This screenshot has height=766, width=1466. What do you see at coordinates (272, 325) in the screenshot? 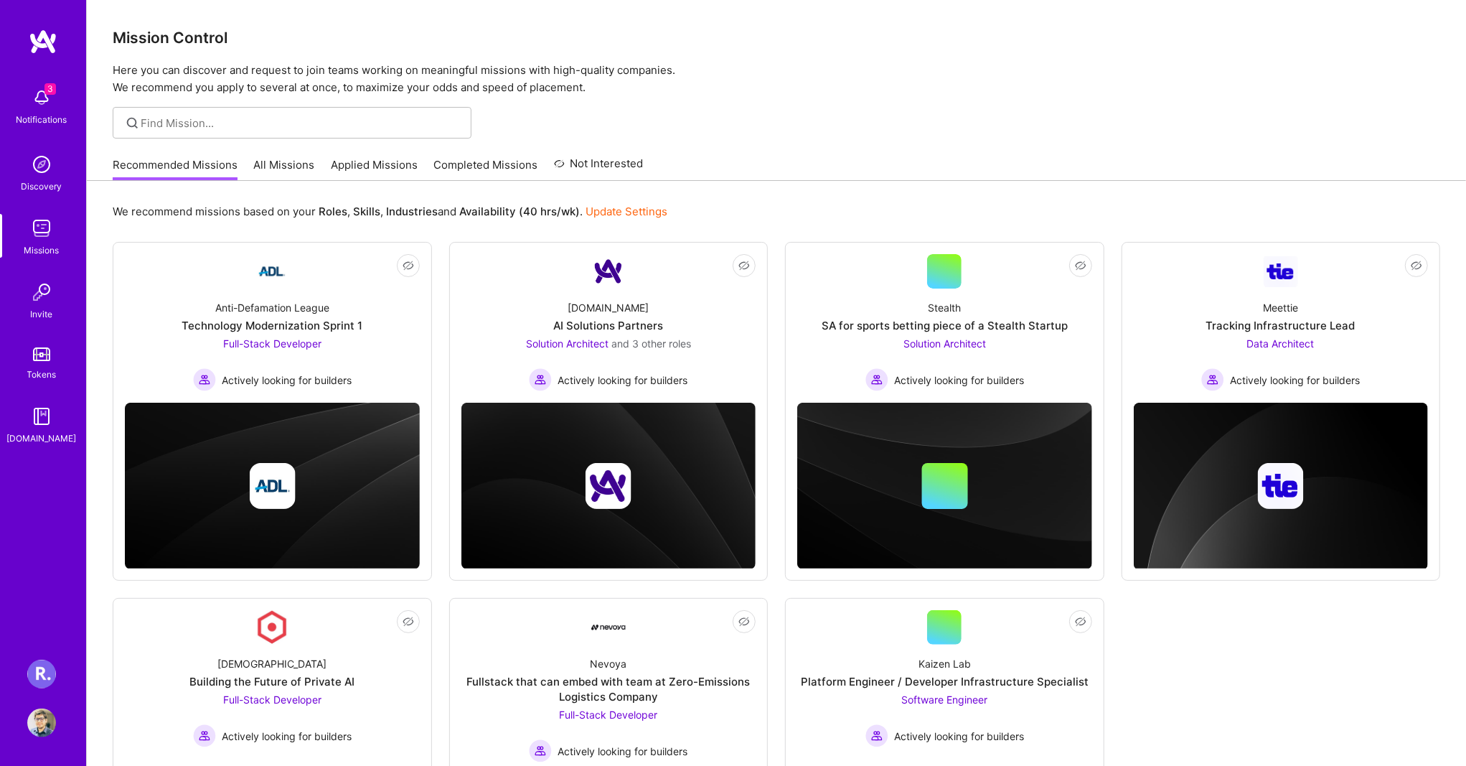
I see `div: Technology Modernization Sprint 1` at bounding box center [272, 325].